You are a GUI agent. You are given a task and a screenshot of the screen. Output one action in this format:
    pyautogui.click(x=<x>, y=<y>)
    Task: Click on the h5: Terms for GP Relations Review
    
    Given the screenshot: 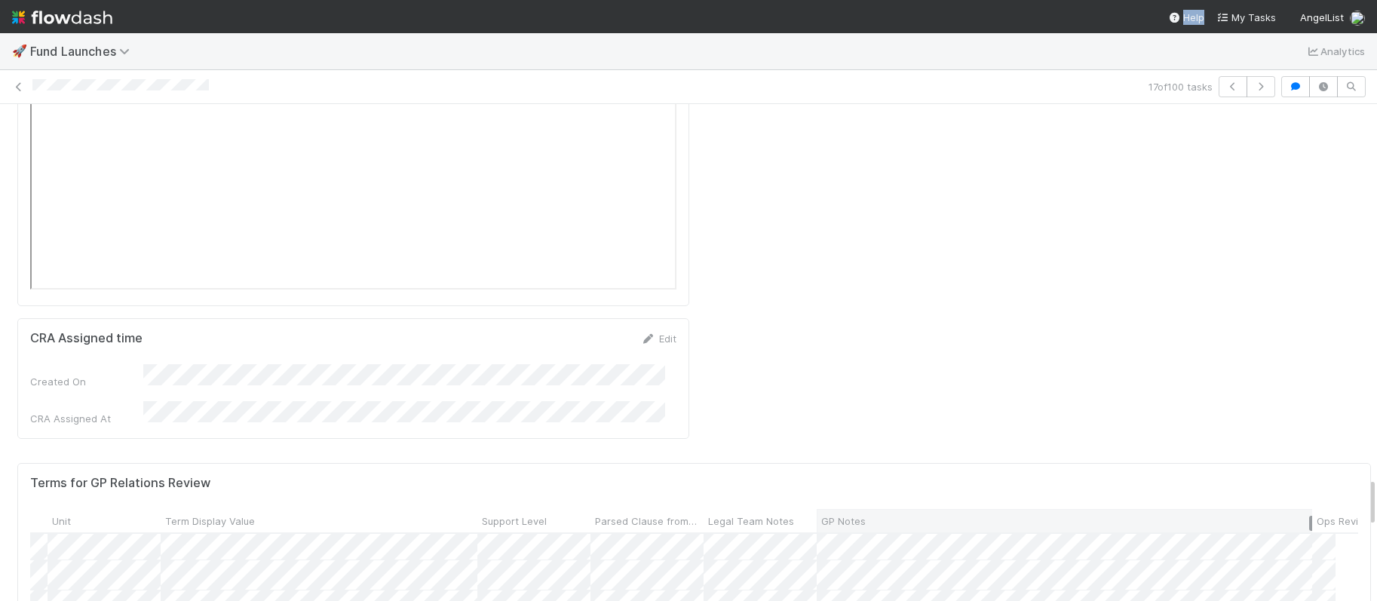 What is the action you would take?
    pyautogui.click(x=120, y=483)
    